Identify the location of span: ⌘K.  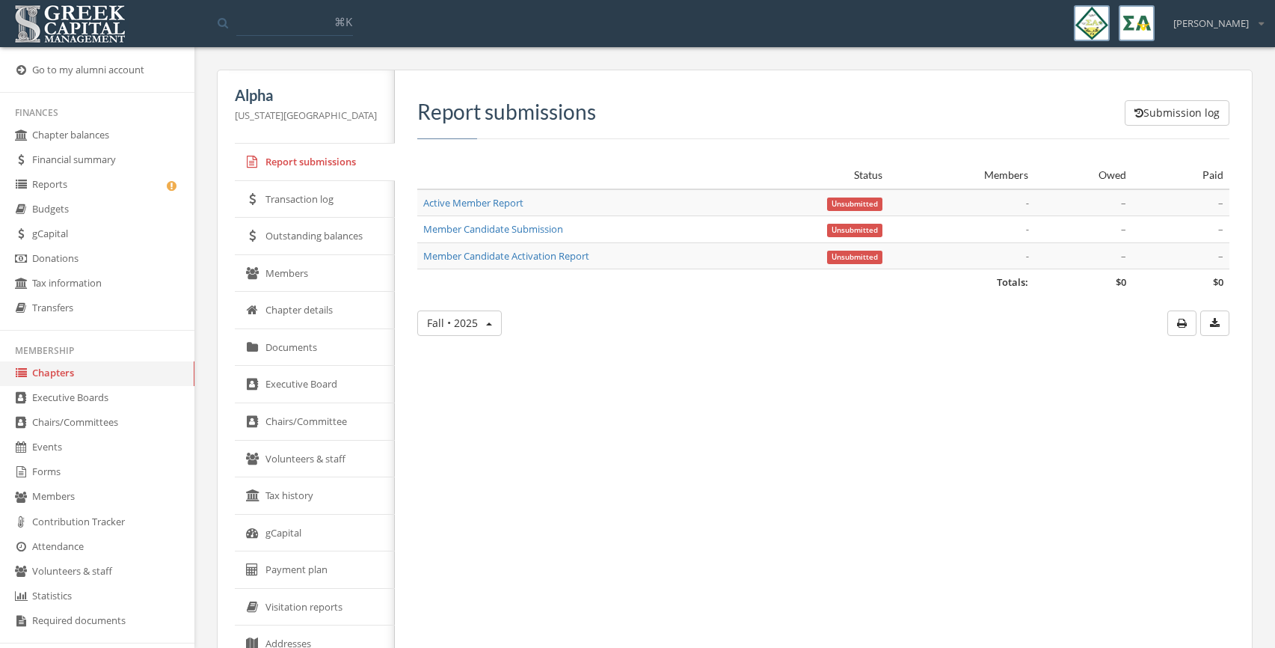
(343, 22).